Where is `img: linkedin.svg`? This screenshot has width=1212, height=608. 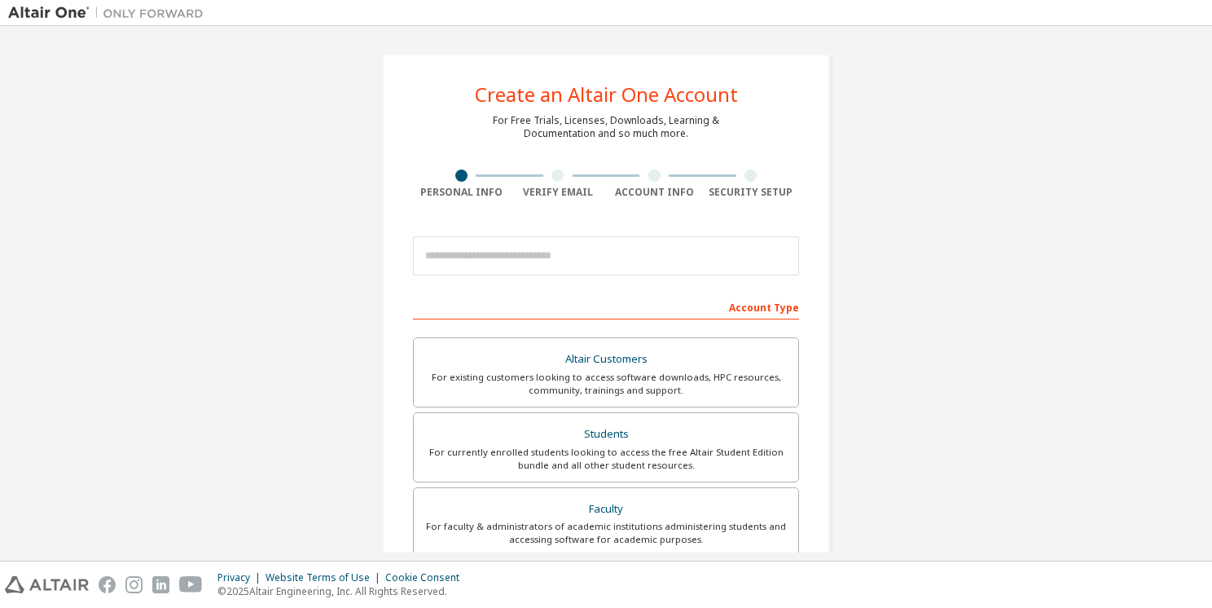 img: linkedin.svg is located at coordinates (161, 584).